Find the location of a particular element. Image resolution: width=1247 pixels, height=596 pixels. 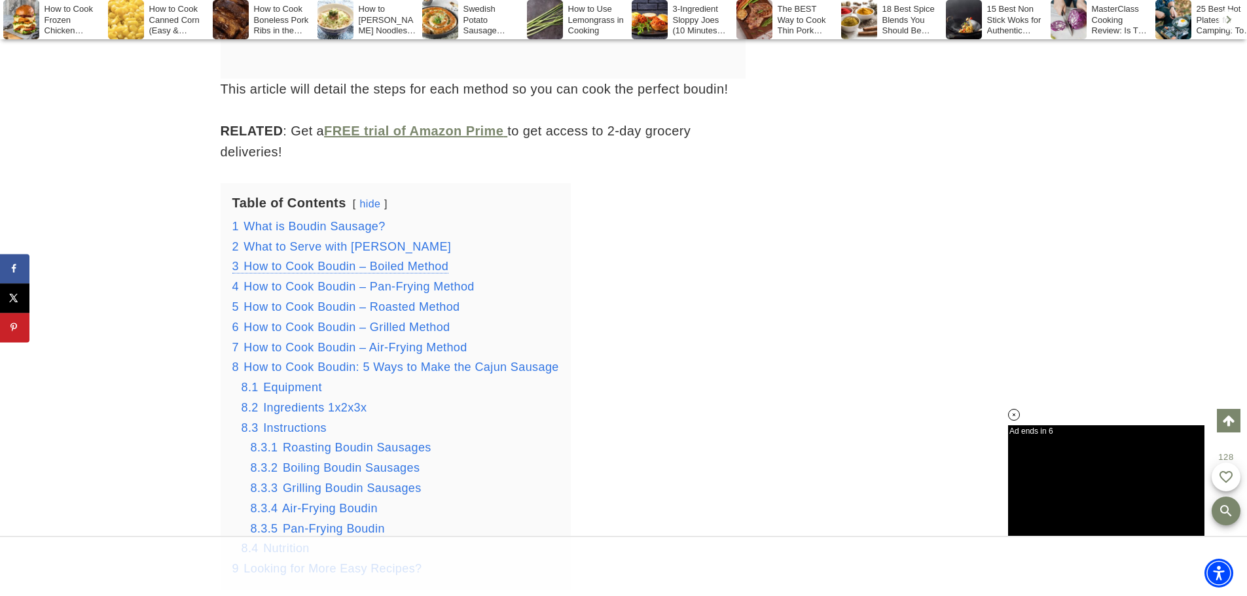

a: Scroll to top is located at coordinates (1229, 421).